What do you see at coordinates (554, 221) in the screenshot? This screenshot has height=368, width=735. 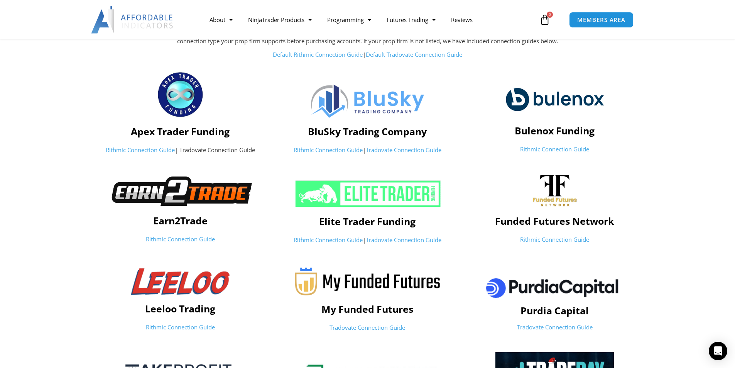 I see `h4: Funded Futures Network` at bounding box center [554, 221].